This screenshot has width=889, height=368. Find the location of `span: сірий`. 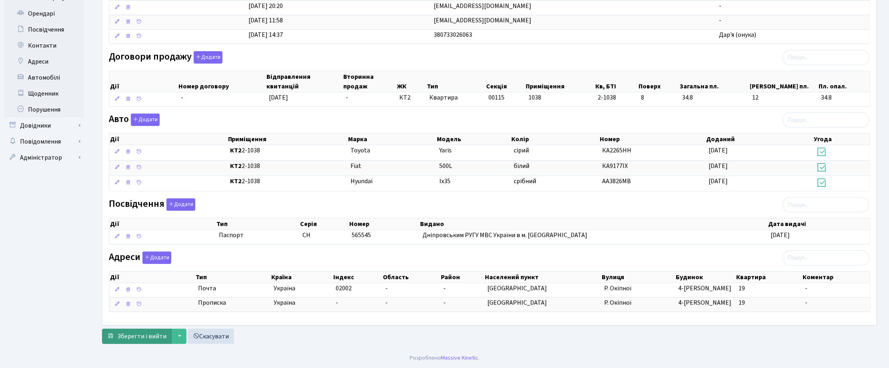

span: сірий is located at coordinates (521, 150).